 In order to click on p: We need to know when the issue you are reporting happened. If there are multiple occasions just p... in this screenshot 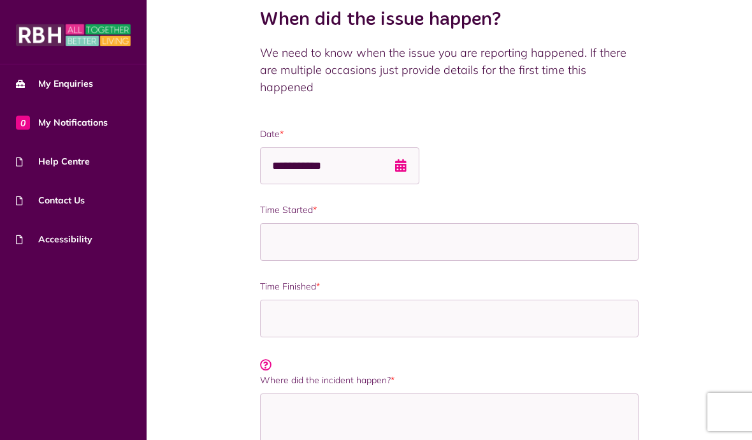, I will do `click(449, 69)`.